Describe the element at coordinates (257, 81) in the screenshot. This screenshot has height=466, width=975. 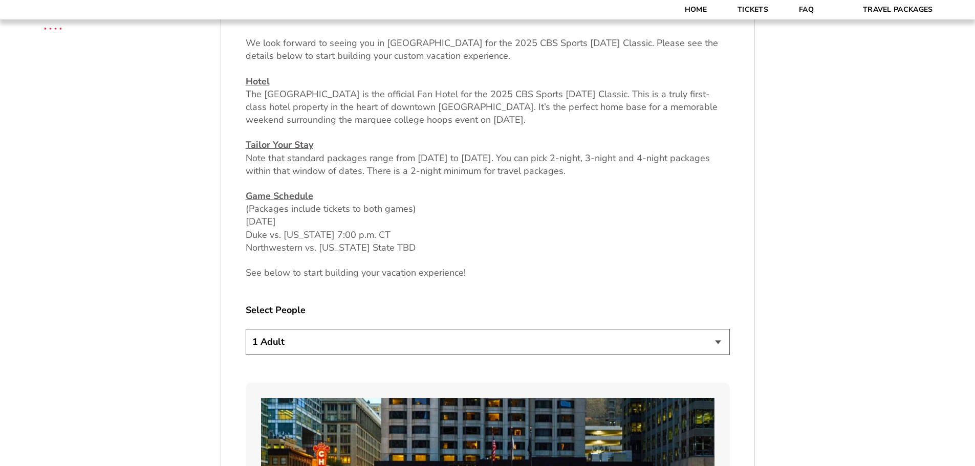
I see `u: Hotel` at that location.